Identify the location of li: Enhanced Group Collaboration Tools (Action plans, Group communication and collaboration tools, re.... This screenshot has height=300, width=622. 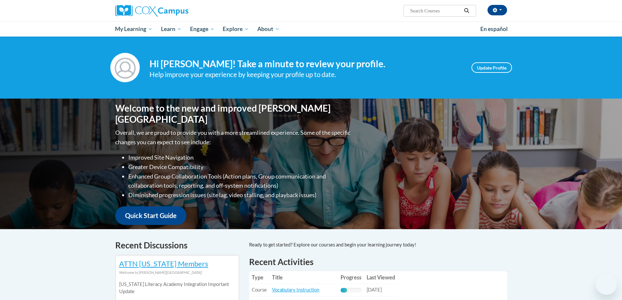
(240, 181).